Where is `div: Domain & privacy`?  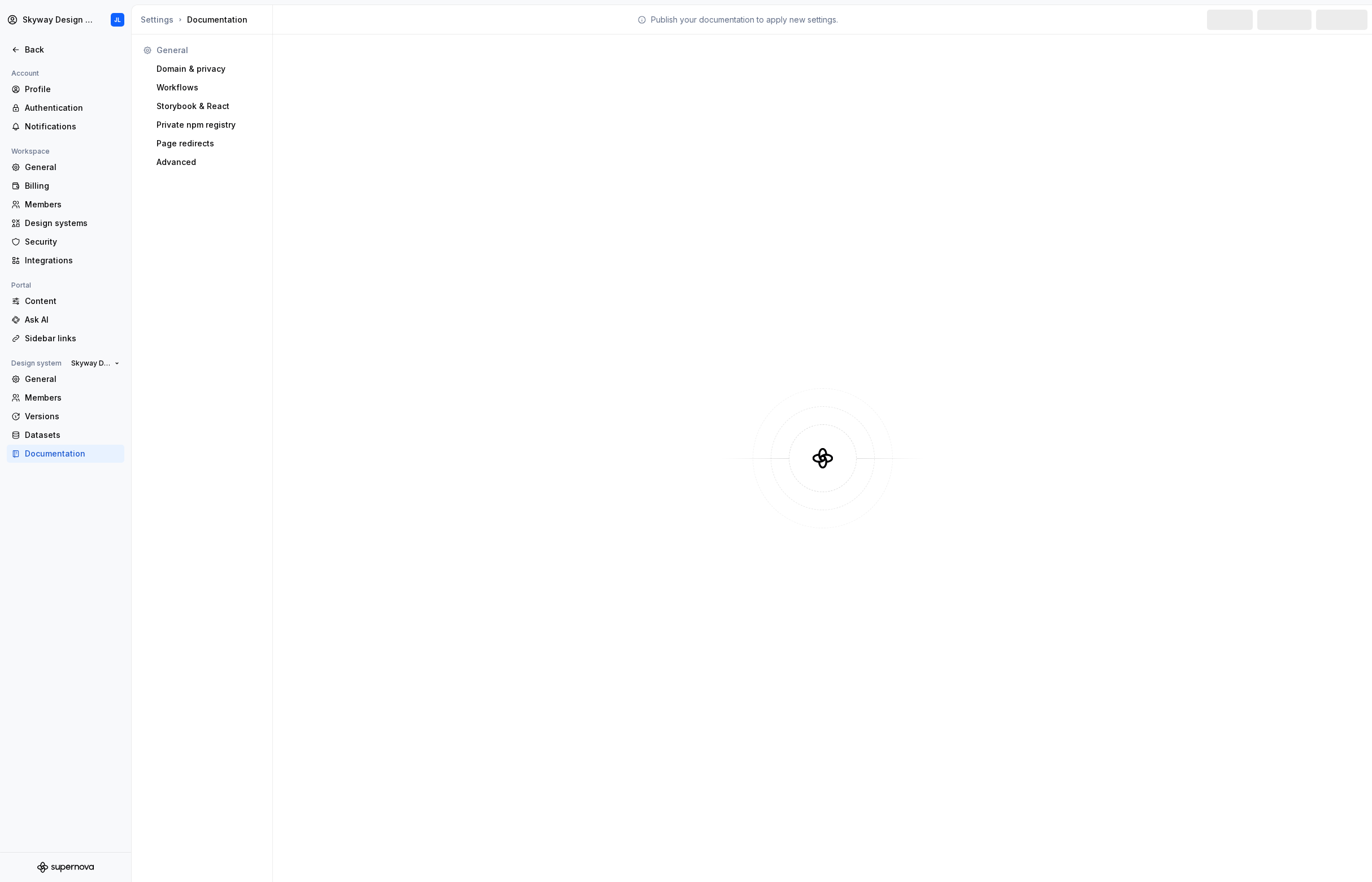 div: Domain & privacy is located at coordinates (209, 69).